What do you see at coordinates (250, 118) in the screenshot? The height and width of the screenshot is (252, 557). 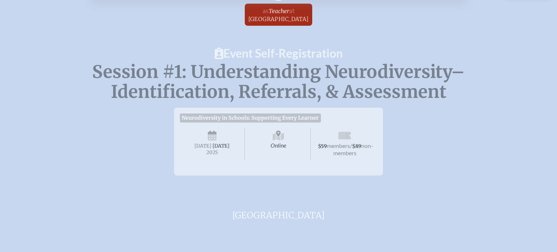 I see `span: Neurodiversity in Schools: Supporting Every Learner` at bounding box center [250, 118].